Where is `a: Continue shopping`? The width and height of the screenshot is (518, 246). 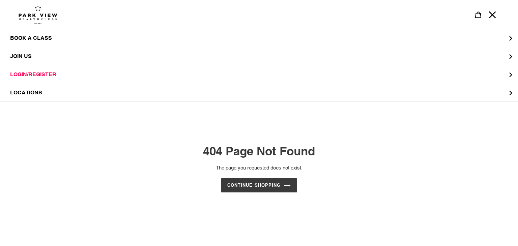 a: Continue shopping is located at coordinates (259, 185).